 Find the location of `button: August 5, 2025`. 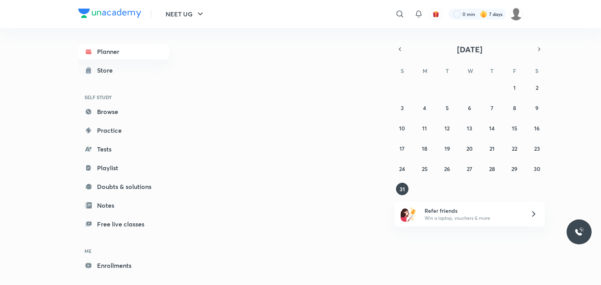

button: August 5, 2025 is located at coordinates (447, 108).